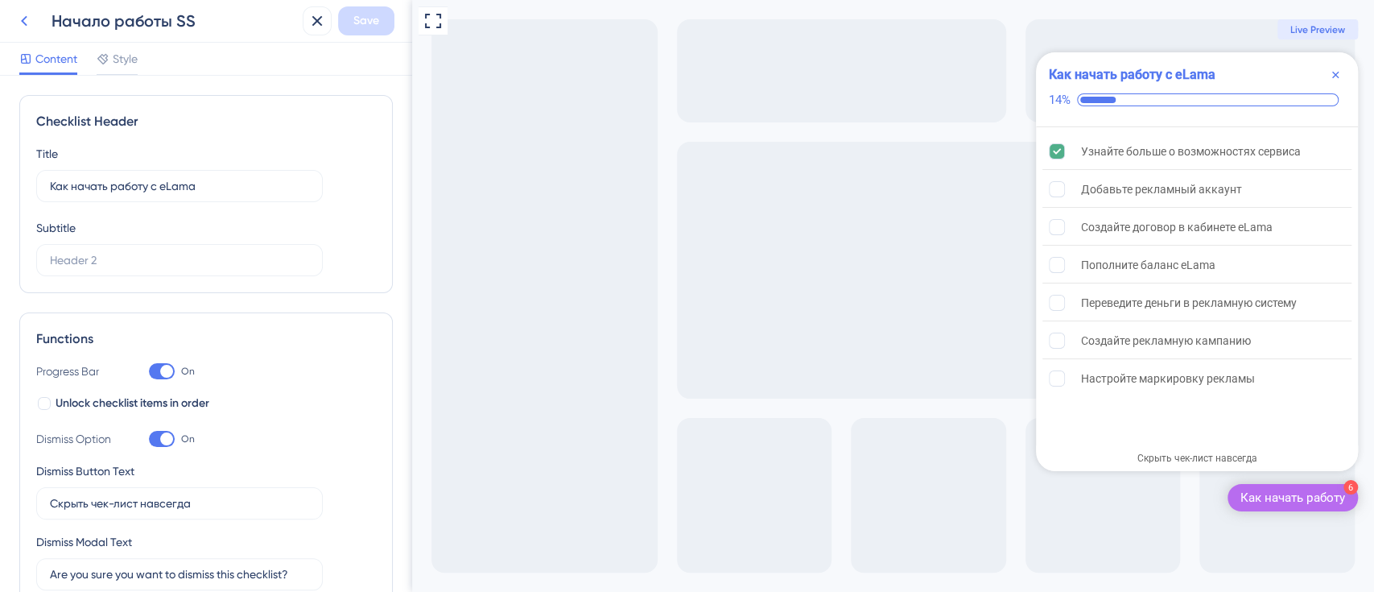 Image resolution: width=1374 pixels, height=592 pixels. I want to click on div: Title, so click(47, 154).